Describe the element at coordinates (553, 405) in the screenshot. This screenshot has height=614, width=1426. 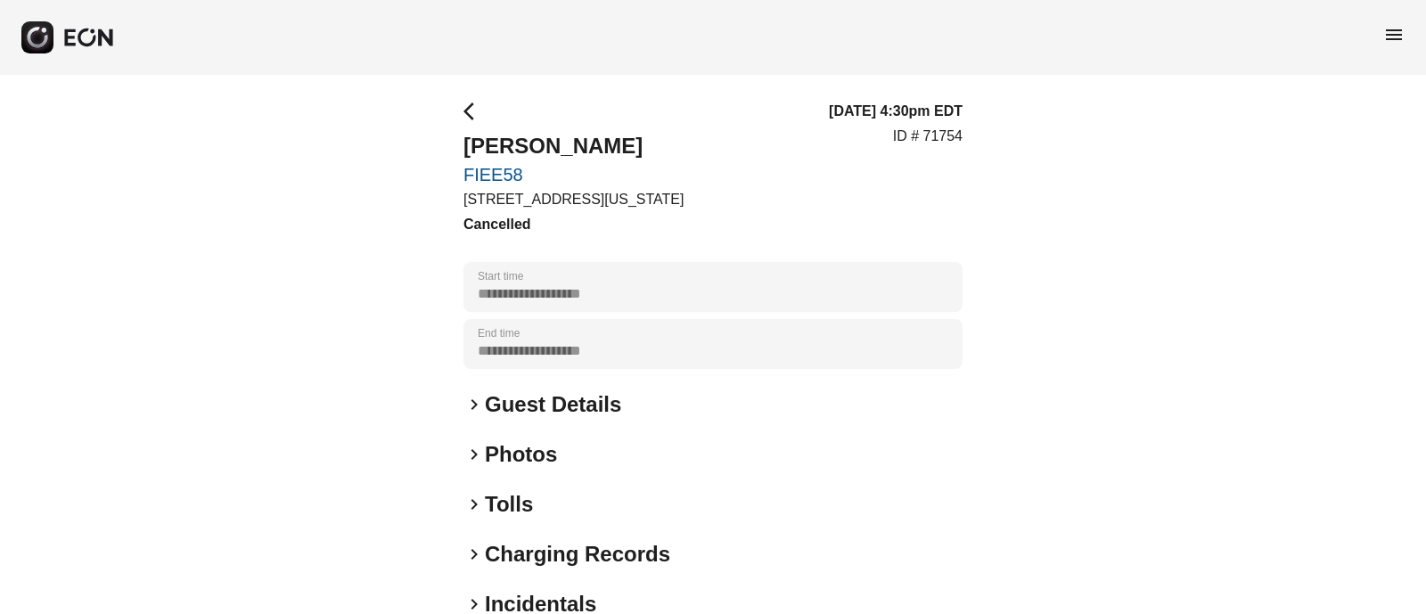
I see `h2: Guest Details` at that location.